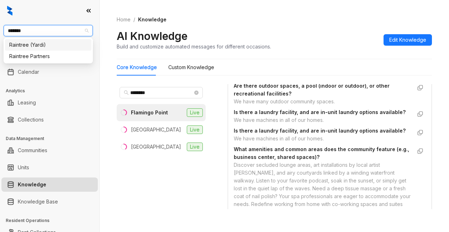 The height and width of the screenshot is (232, 449). Describe the element at coordinates (49, 120) in the screenshot. I see `li: Collections` at that location.